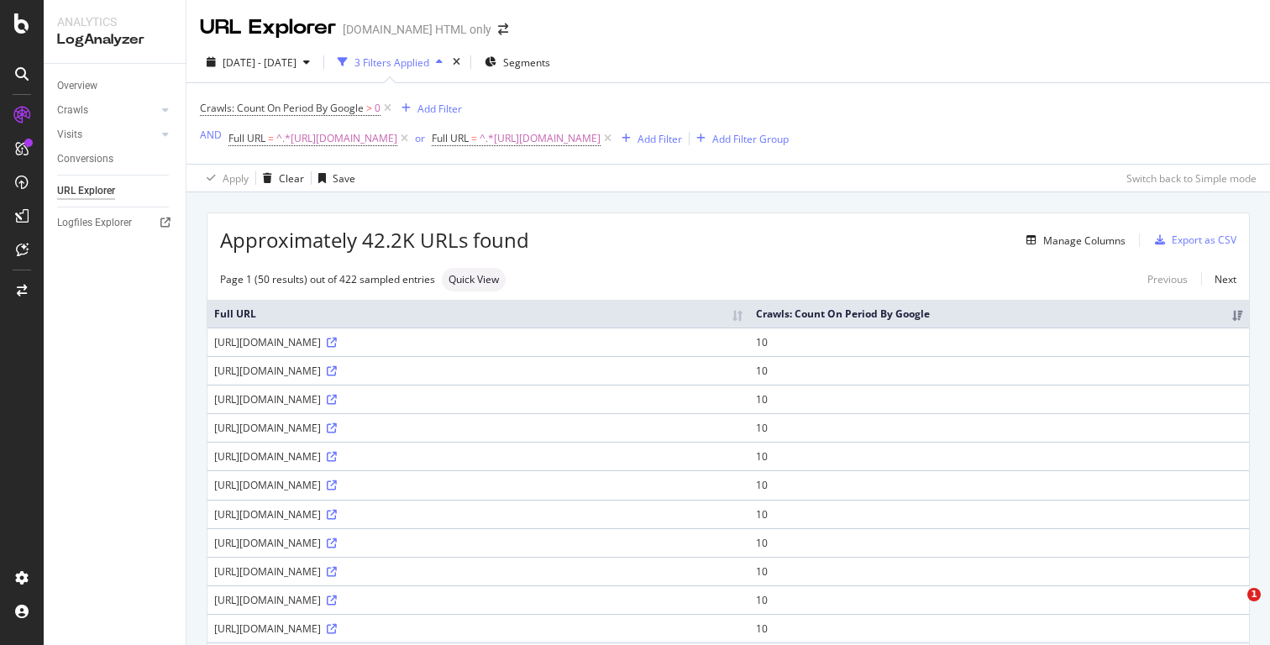 This screenshot has width=1270, height=645. Describe the element at coordinates (750, 139) in the screenshot. I see `div: Add Filter Group` at that location.